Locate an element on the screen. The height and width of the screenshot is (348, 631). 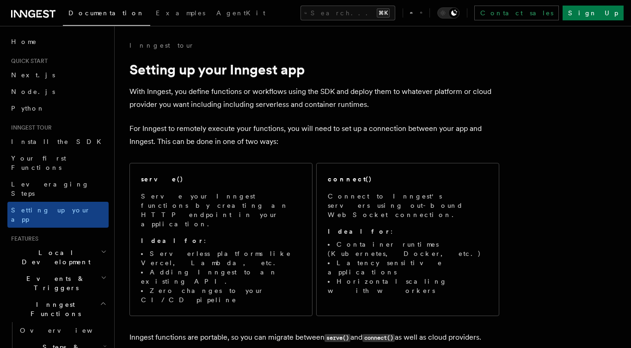
span: AgentKit is located at coordinates (241, 13).